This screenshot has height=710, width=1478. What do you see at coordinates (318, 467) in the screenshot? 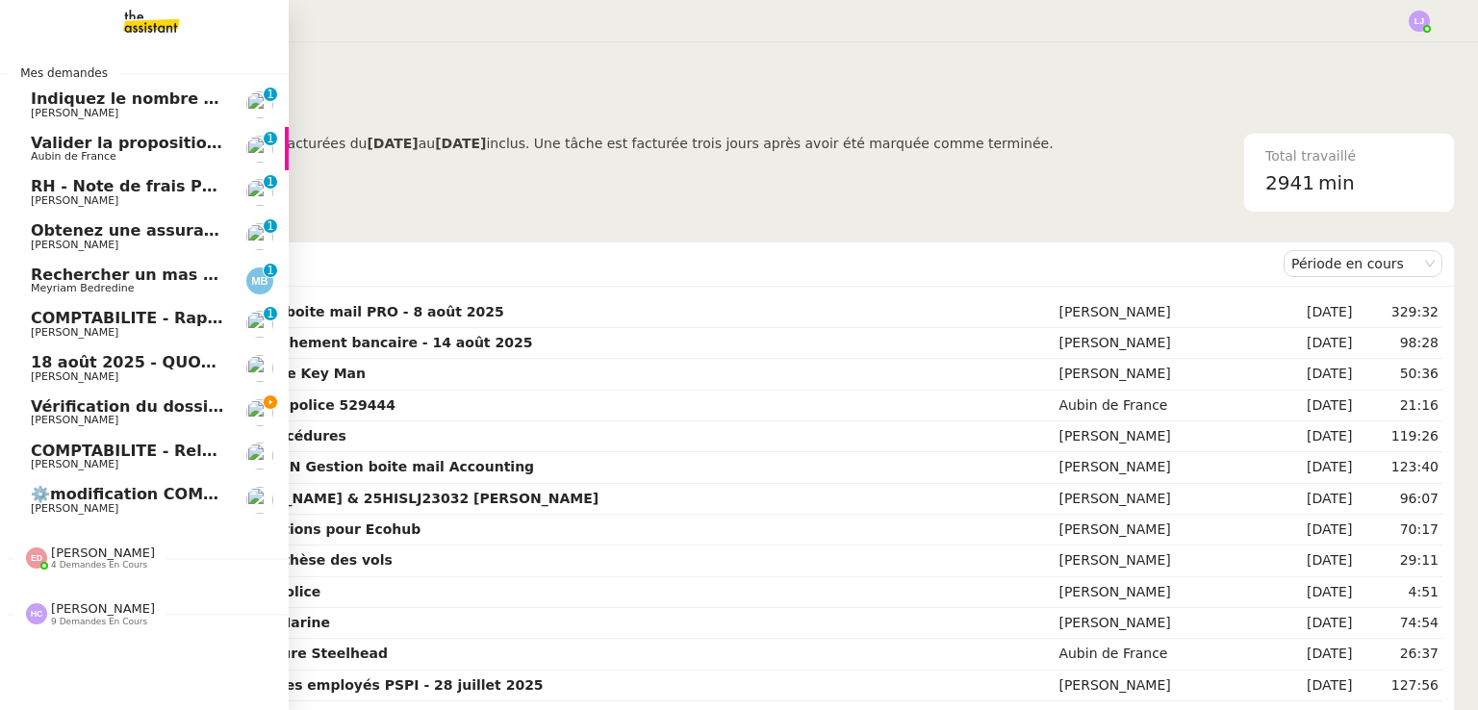
I see `strong: 11 août 2025 - QUOTIDIEN Gestion boite mail Accounting` at bounding box center [318, 467].